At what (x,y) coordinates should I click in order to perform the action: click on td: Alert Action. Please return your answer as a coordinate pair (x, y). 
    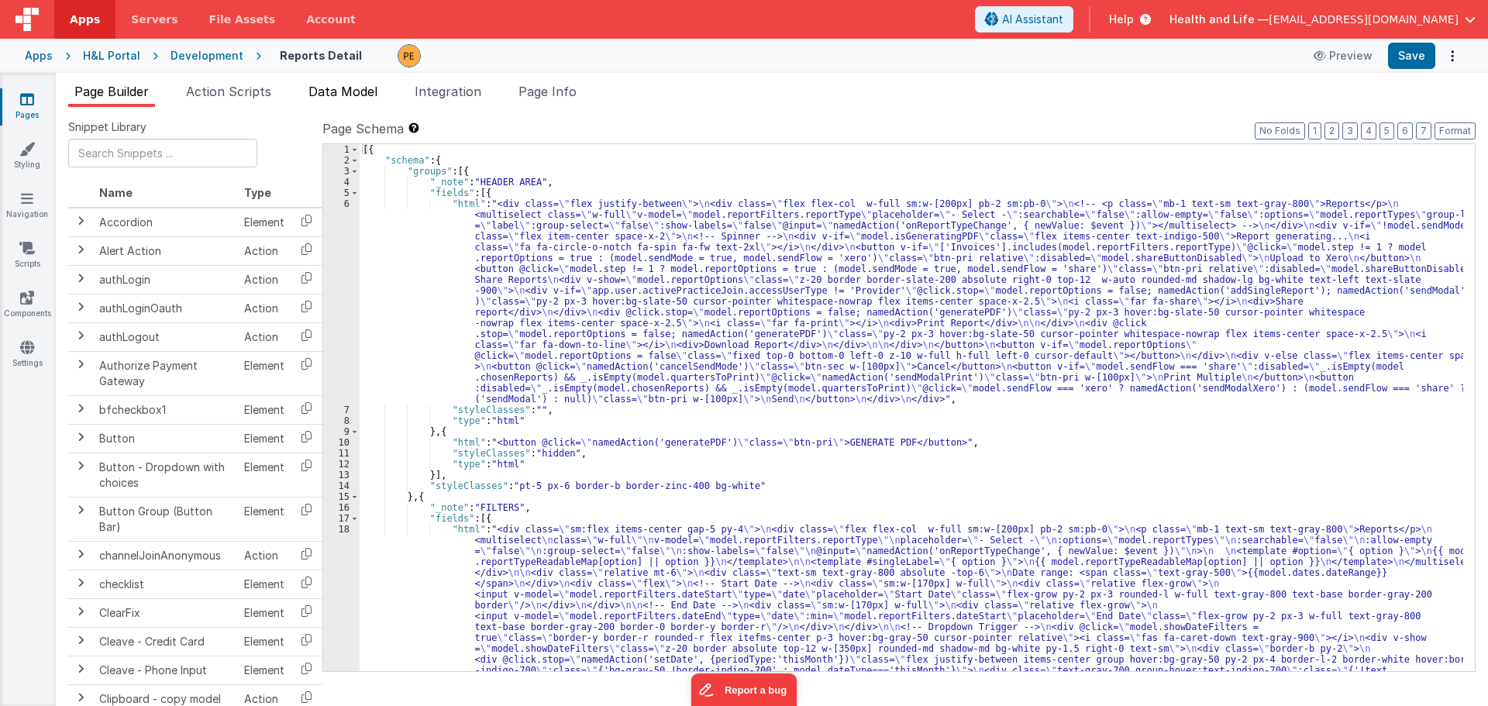
    Looking at the image, I should click on (165, 250).